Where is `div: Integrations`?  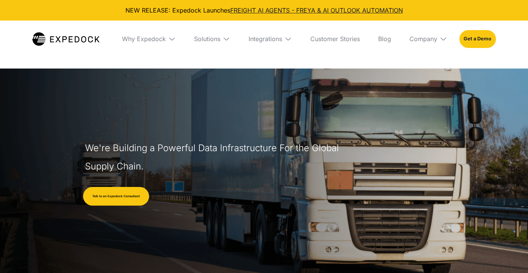 div: Integrations is located at coordinates (265, 39).